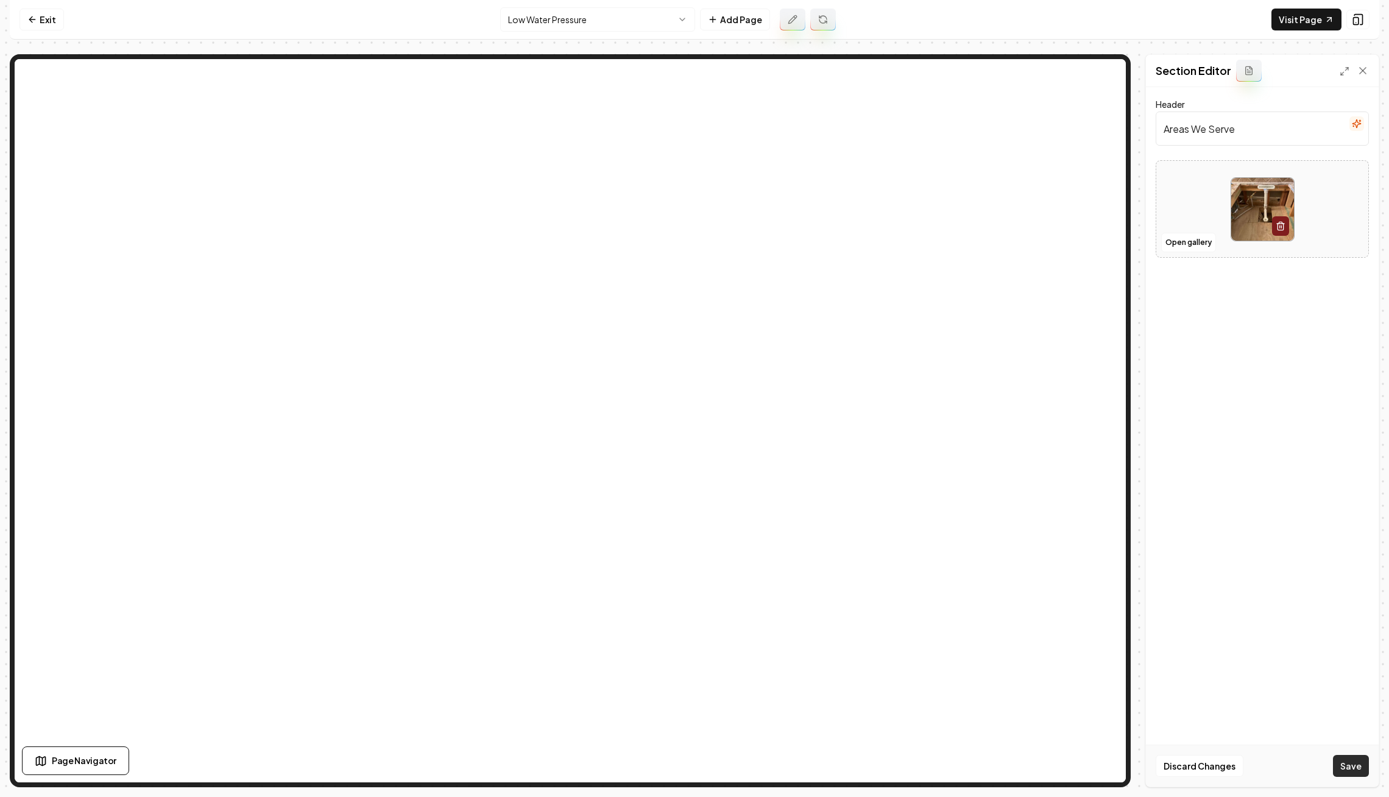 The height and width of the screenshot is (797, 1389). I want to click on img: image, so click(1262, 209).